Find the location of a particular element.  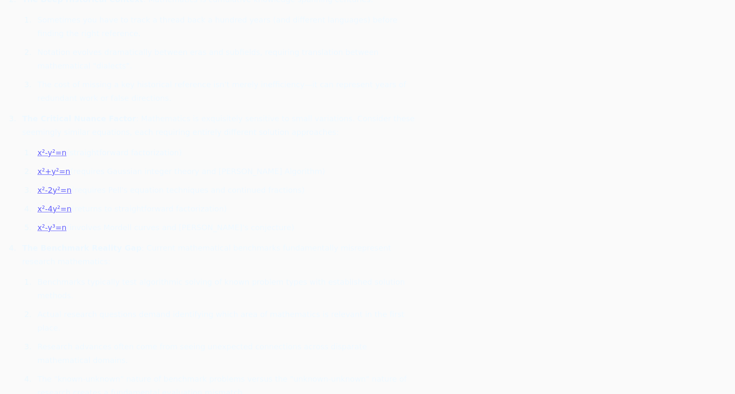

li: : Mathematics is exquisitely sensitive to small variations. Consider these seemingly similar equa... is located at coordinates (217, 173).